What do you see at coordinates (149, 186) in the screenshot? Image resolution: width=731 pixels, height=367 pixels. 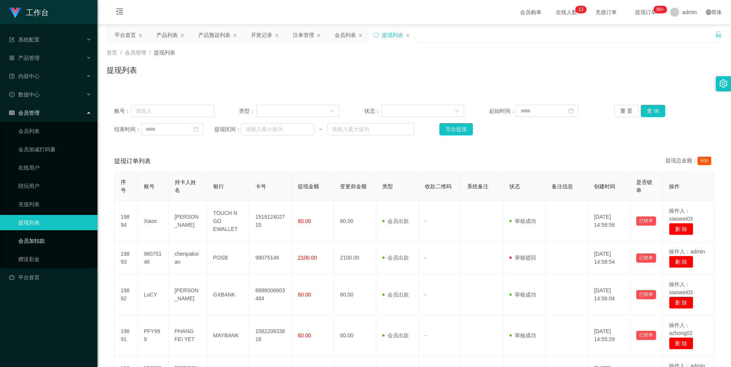 I see `span: 账号` at bounding box center [149, 186].